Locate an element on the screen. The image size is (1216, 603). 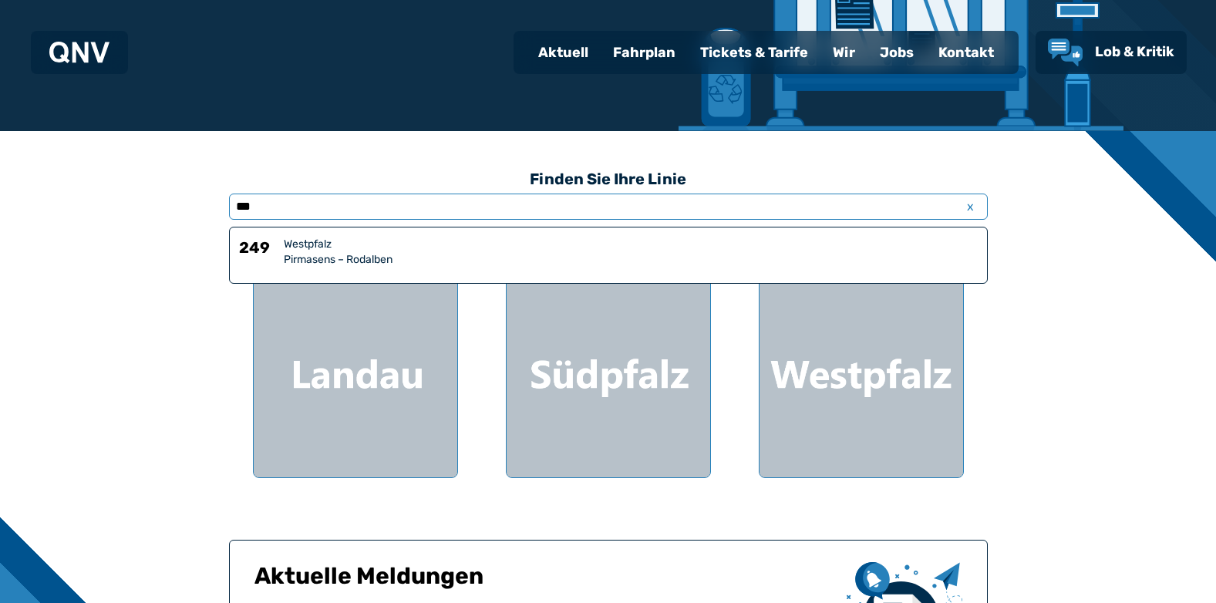
h6: 249 is located at coordinates (258, 252).